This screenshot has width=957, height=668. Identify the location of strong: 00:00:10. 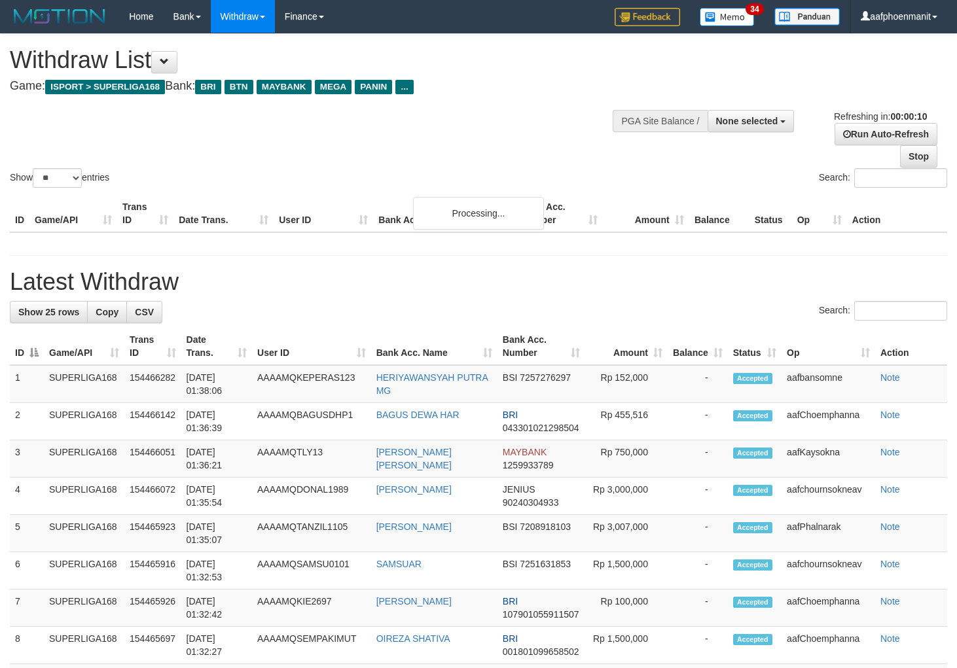
(908, 116).